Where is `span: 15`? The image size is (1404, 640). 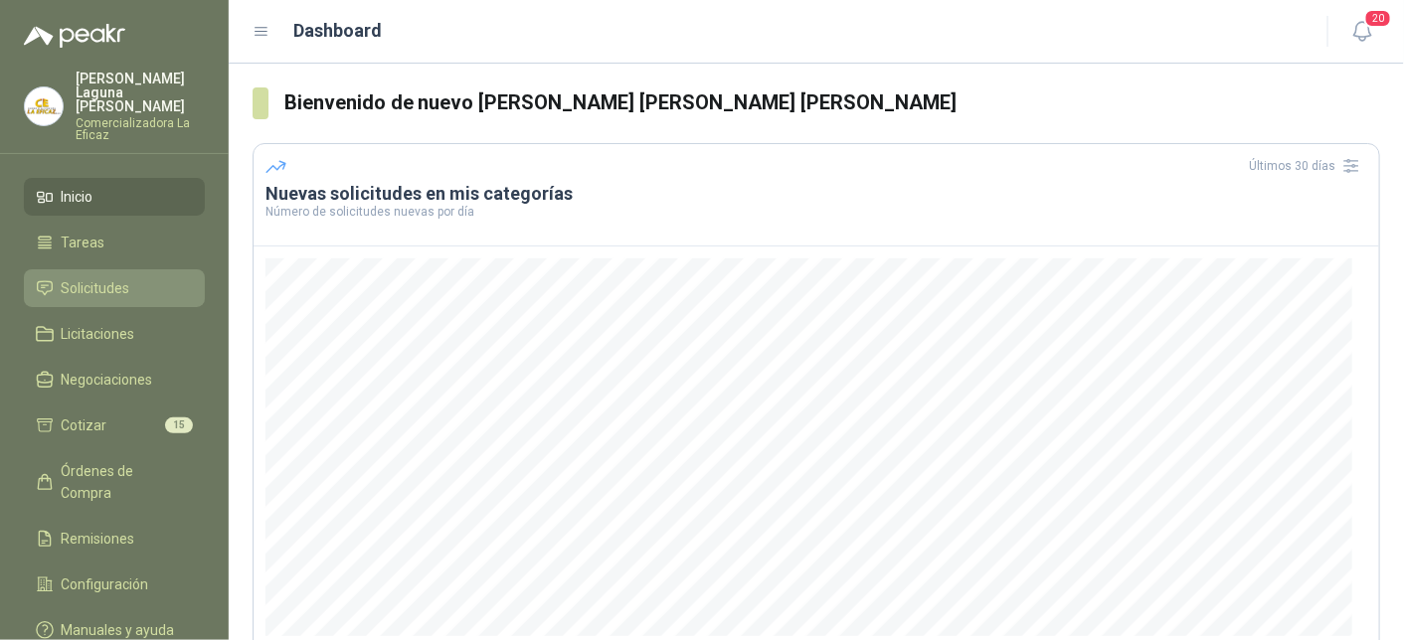
span: 15 is located at coordinates (179, 425).